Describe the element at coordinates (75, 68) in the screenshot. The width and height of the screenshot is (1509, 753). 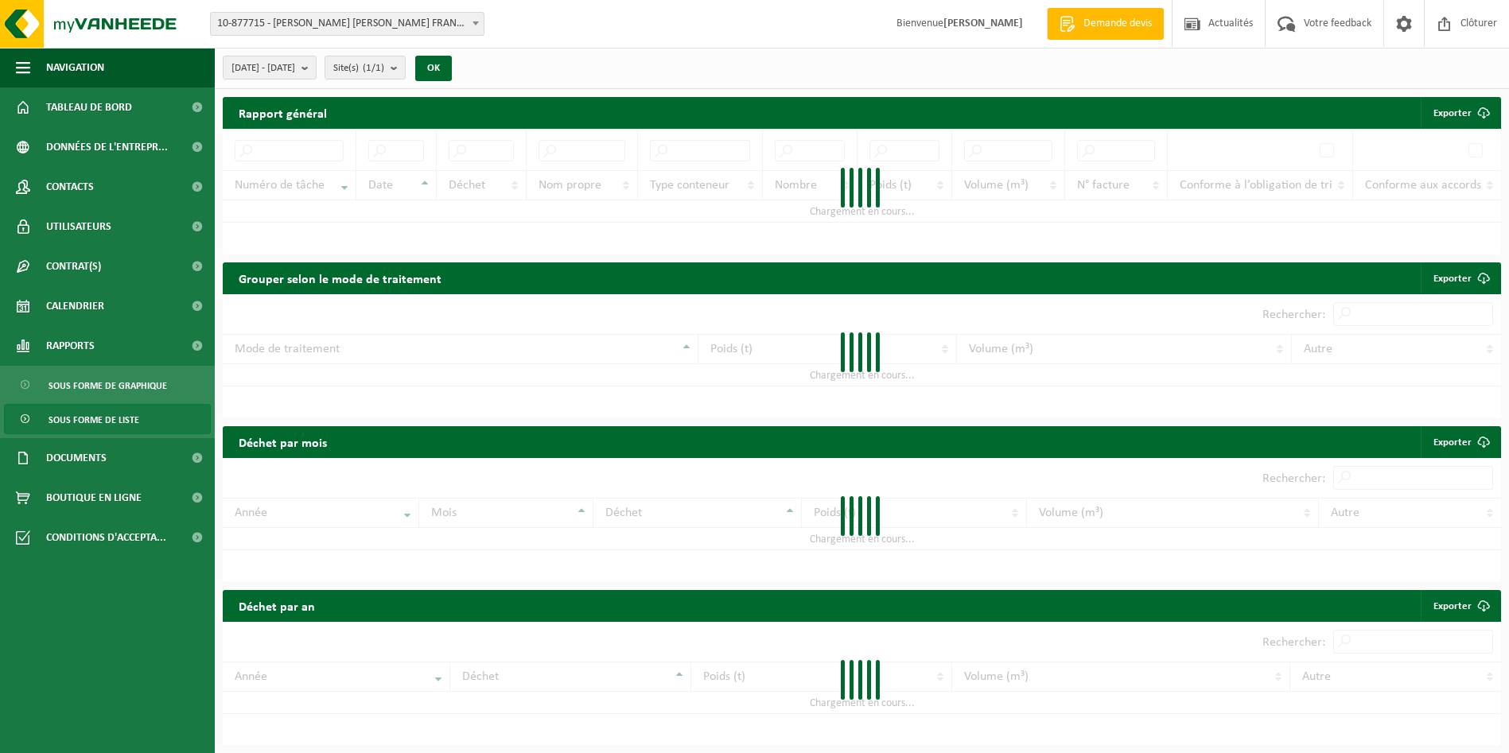
I see `span: Navigation` at that location.